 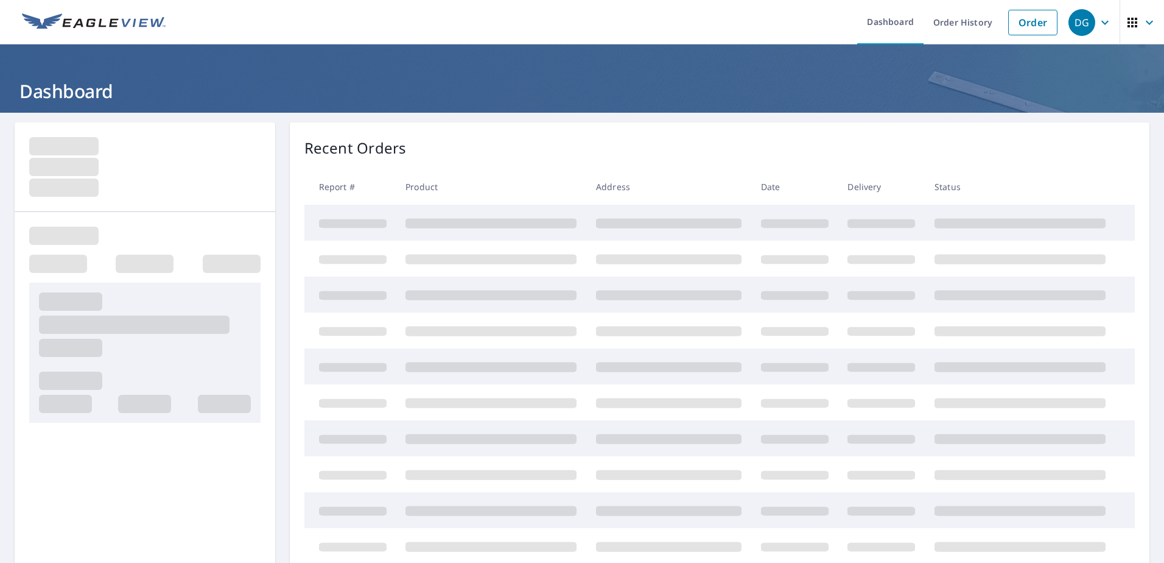 What do you see at coordinates (1033, 23) in the screenshot?
I see `a: Order` at bounding box center [1033, 23].